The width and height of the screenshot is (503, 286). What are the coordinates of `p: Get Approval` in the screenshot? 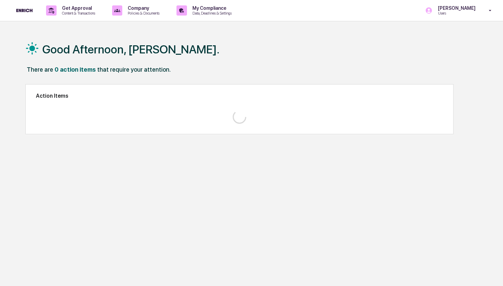 It's located at (78, 8).